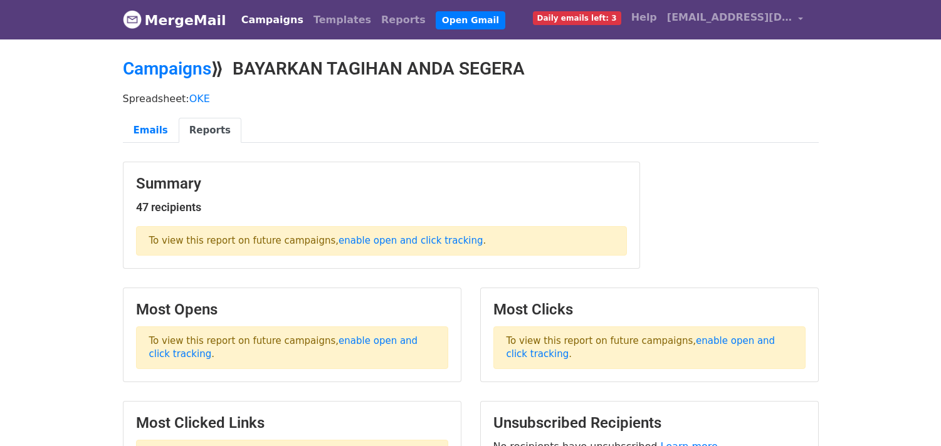 The width and height of the screenshot is (941, 446). Describe the element at coordinates (199, 98) in the screenshot. I see `a: OKE` at that location.